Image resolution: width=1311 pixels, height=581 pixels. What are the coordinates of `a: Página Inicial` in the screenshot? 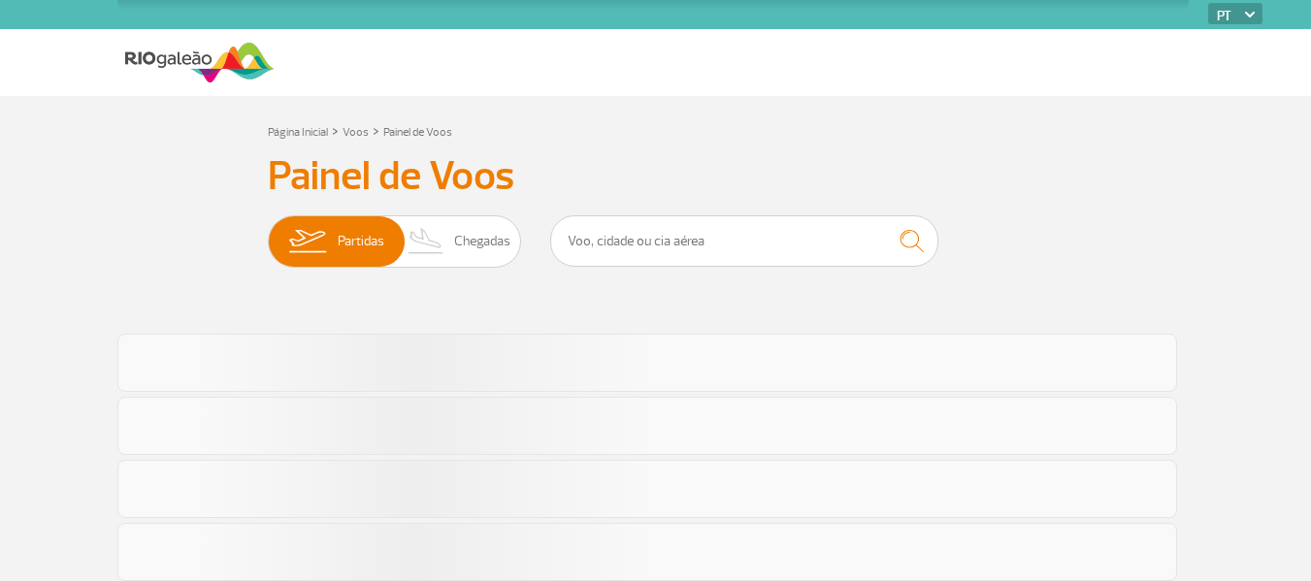 It's located at (298, 132).